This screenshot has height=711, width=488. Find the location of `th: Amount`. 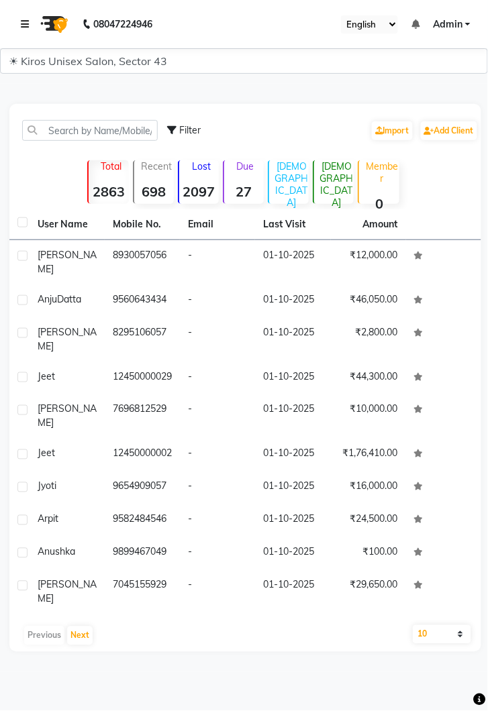

th: Amount is located at coordinates (380, 224).